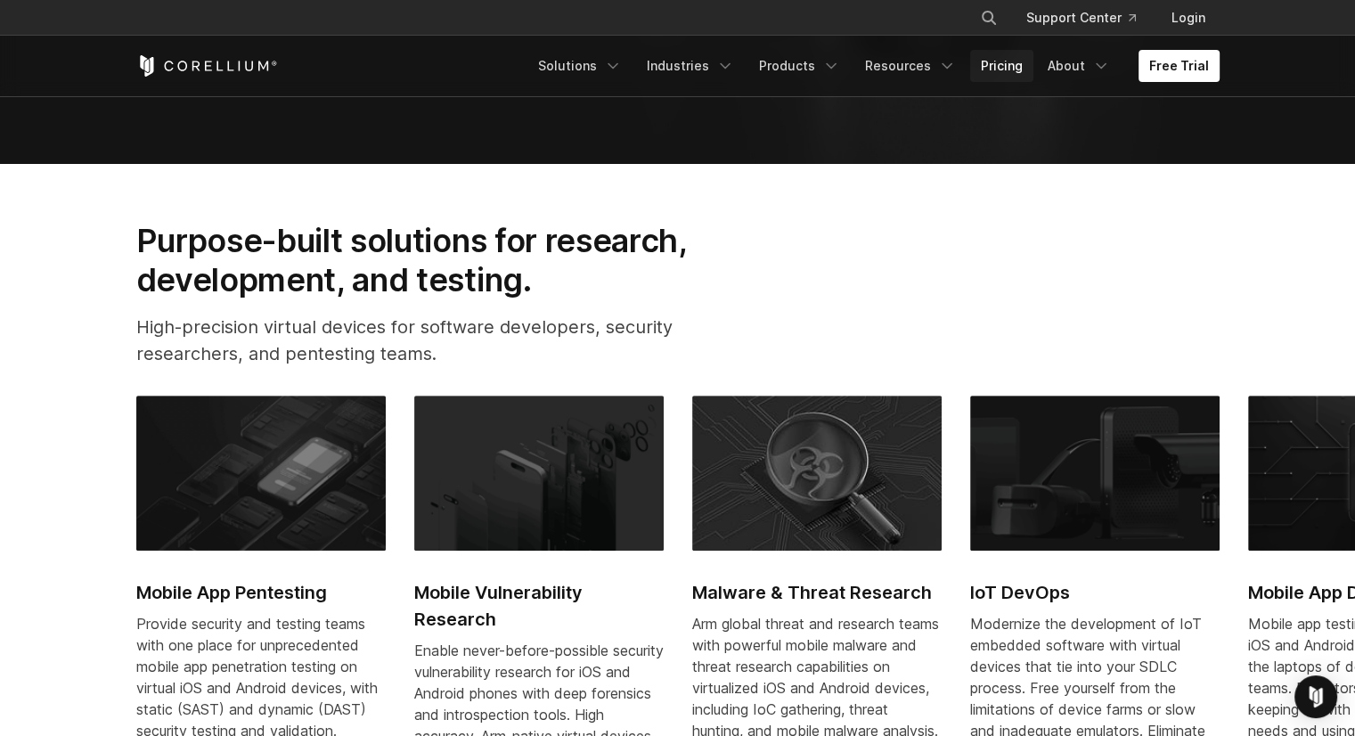 The height and width of the screenshot is (736, 1355). I want to click on a: Login, so click(1188, 18).